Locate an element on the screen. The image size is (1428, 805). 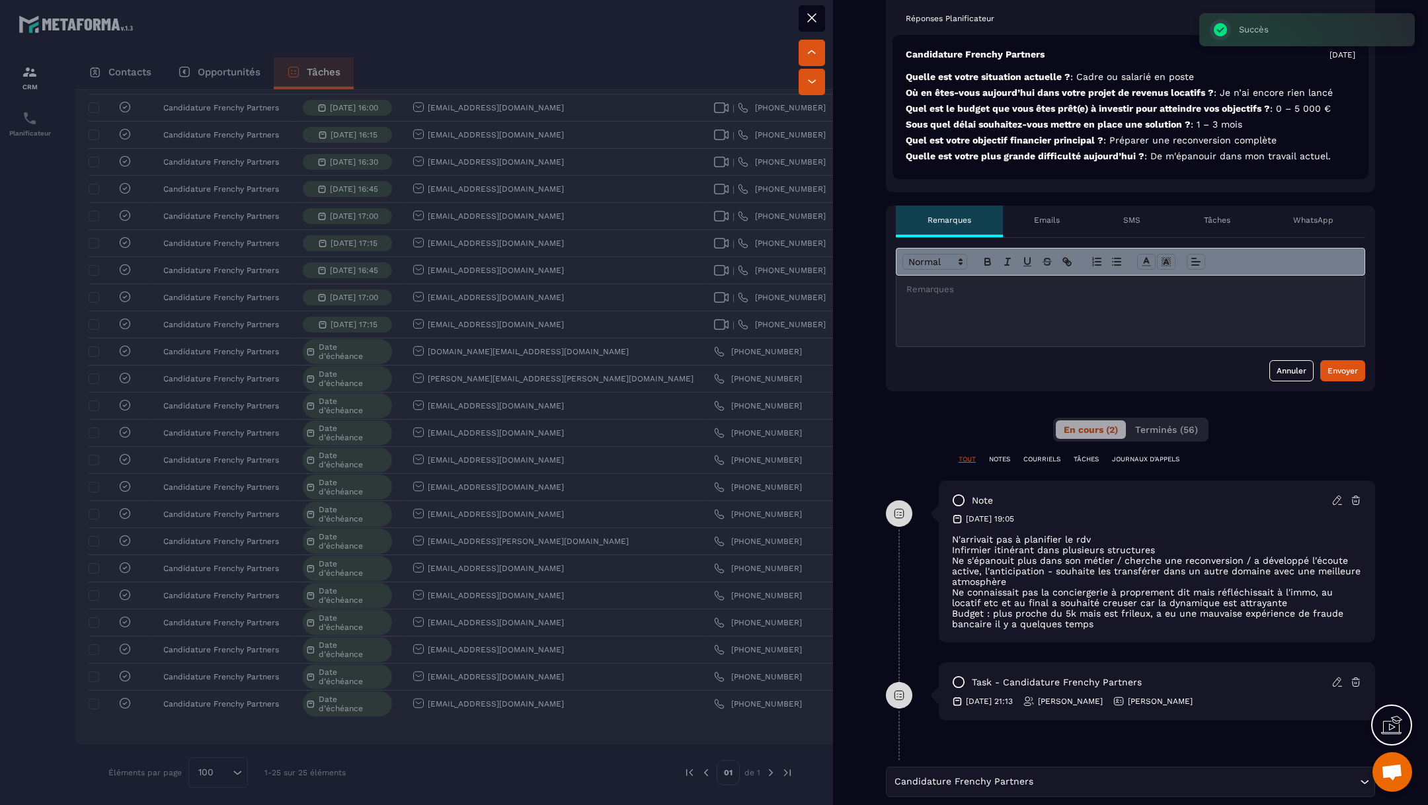
span: : De m'épanouir dans mon travail actuel. is located at coordinates (1237, 156).